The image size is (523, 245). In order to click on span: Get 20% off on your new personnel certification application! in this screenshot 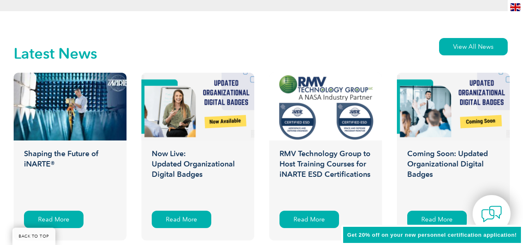, I will do `click(432, 235)`.